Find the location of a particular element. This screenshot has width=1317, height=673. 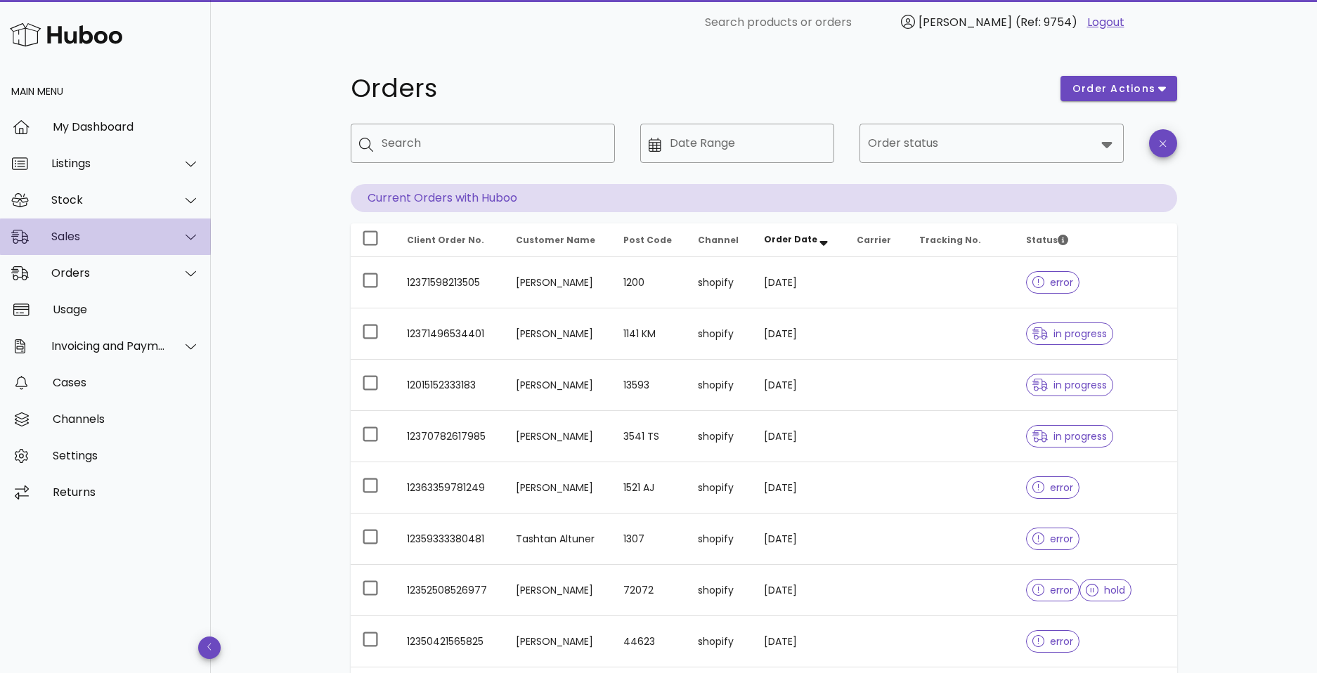

th: Client Order No. is located at coordinates (450, 240).